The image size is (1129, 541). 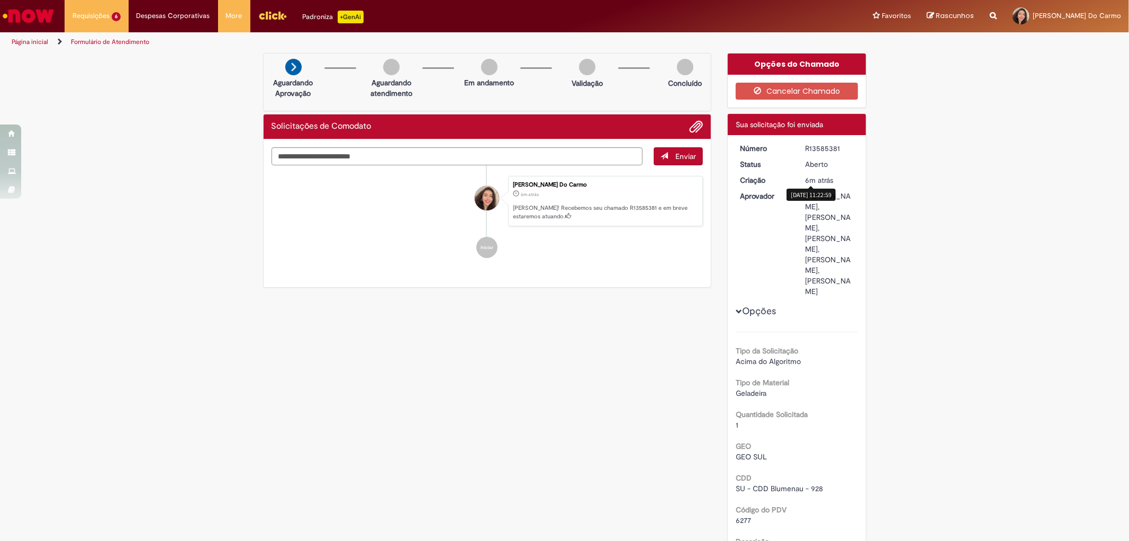 What do you see at coordinates (321, 127) in the screenshot?
I see `h2: Solicitações de Comodato Histórico de tíquete` at bounding box center [321, 127].